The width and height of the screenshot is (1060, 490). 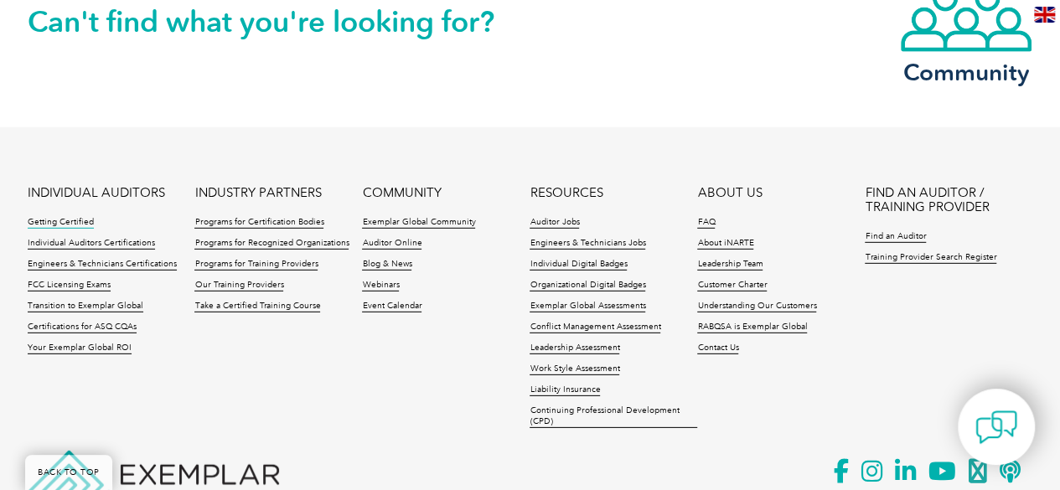 What do you see at coordinates (60, 223) in the screenshot?
I see `a: Getting Certified` at bounding box center [60, 223].